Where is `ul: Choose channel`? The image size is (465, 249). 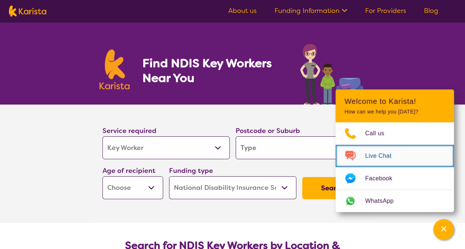
ul: Choose channel is located at coordinates (394, 167).